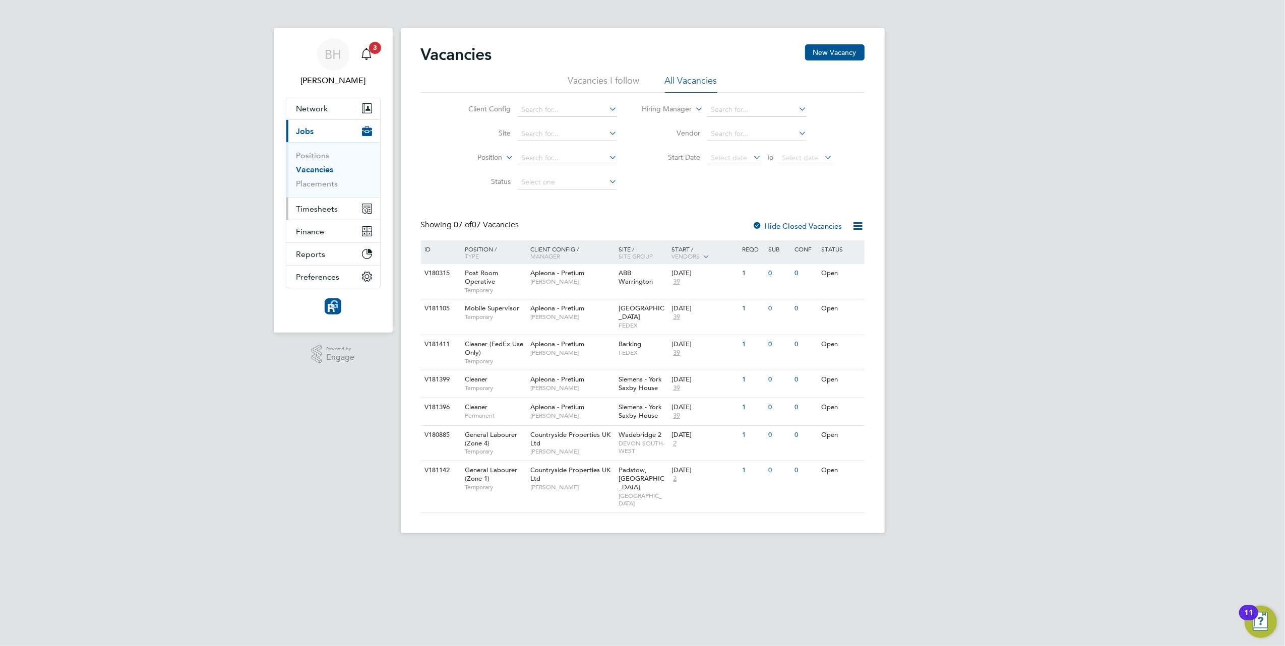 This screenshot has height=646, width=1285. What do you see at coordinates (318, 277) in the screenshot?
I see `span: Preferences` at bounding box center [318, 277].